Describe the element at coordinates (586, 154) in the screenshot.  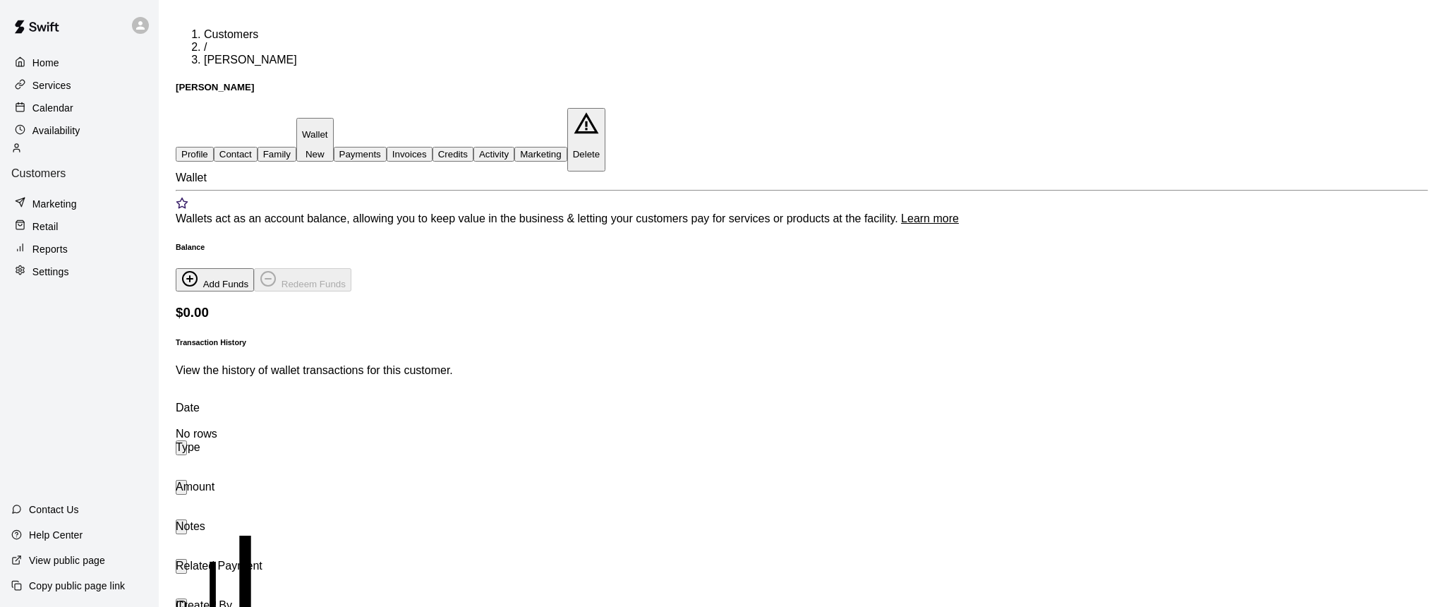
I see `p: Delete` at that location.